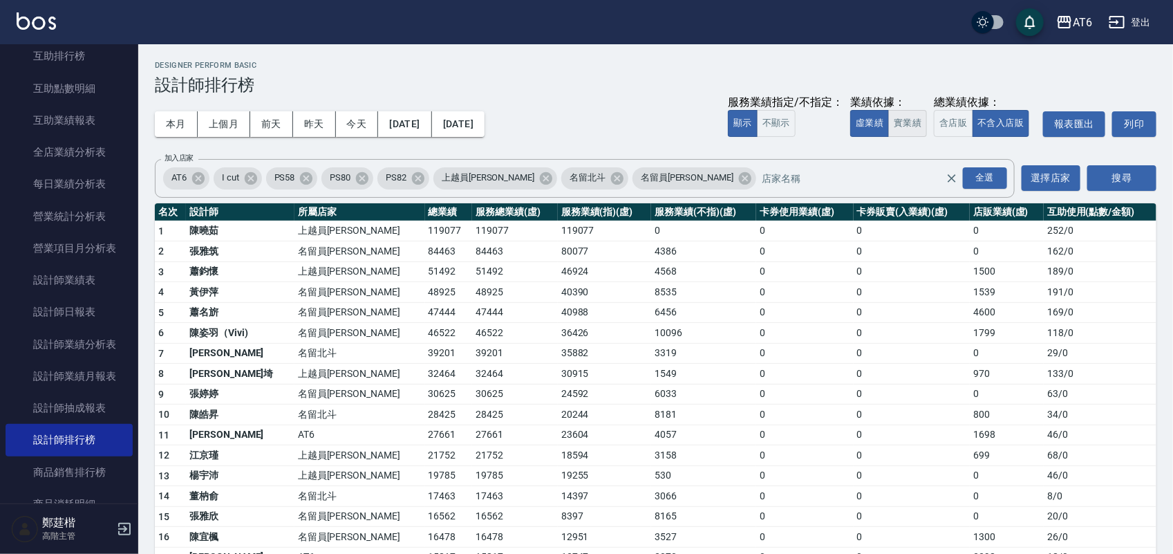 This screenshot has width=1173, height=554. I want to click on span: 2, so click(161, 251).